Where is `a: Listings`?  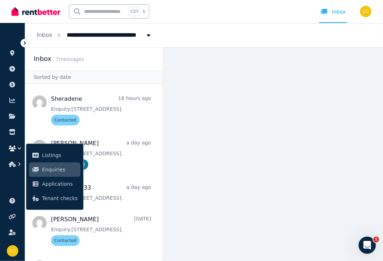
a: Listings is located at coordinates (54, 155).